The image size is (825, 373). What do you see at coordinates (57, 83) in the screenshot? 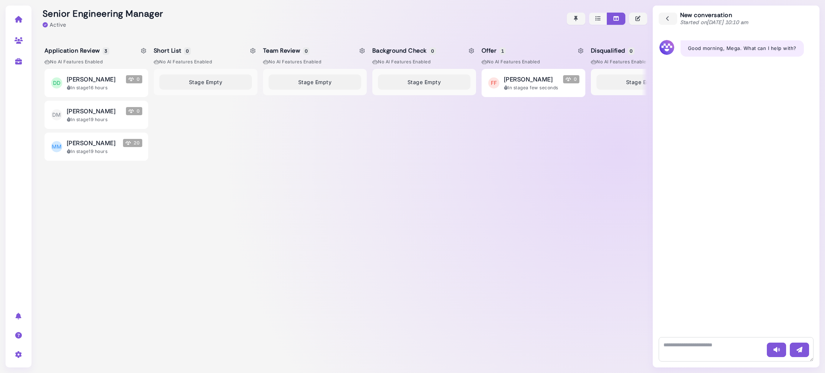
I see `span: DD` at bounding box center [57, 83].